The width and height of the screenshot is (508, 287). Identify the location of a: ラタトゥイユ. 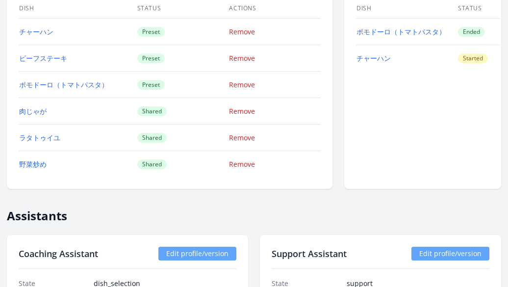
(40, 137).